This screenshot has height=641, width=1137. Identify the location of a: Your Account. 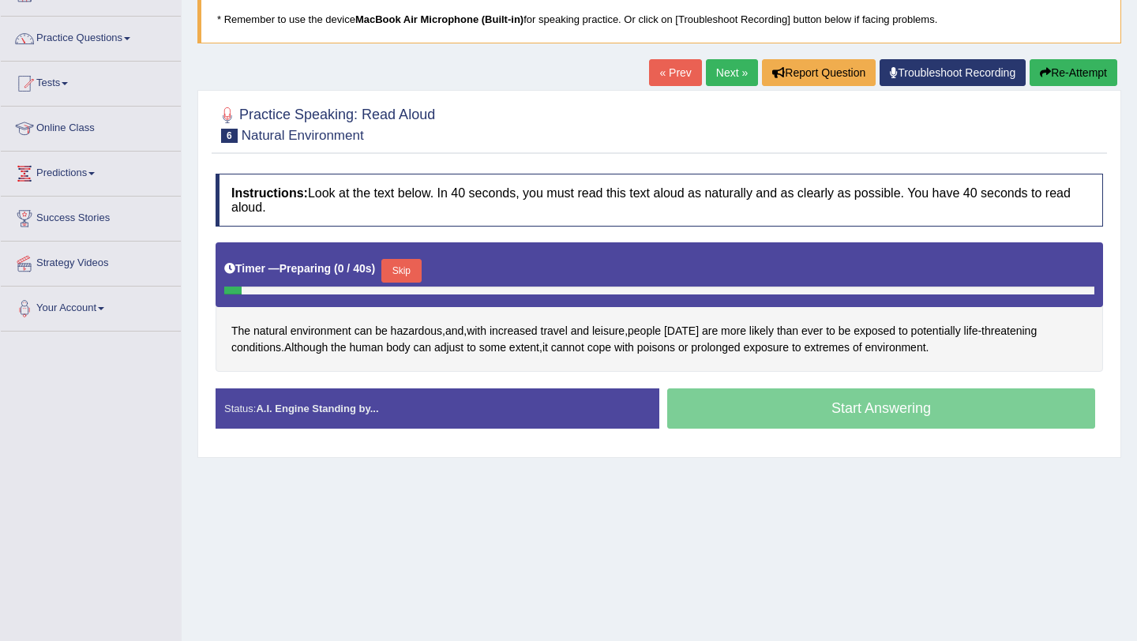
(91, 306).